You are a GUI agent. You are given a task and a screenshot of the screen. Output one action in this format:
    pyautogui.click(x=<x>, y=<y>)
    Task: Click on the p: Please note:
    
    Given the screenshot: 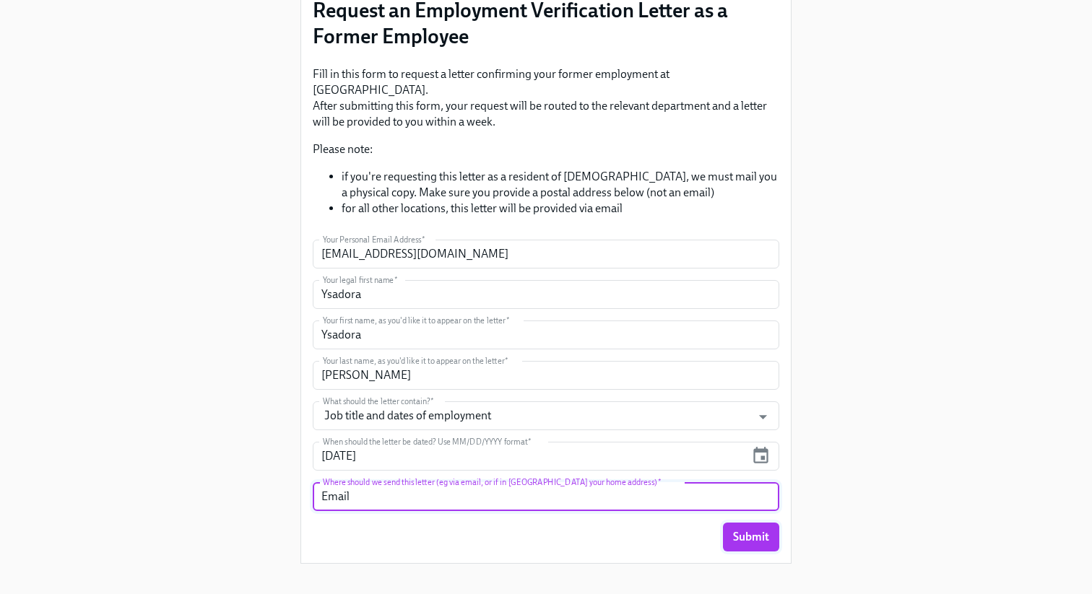 What is the action you would take?
    pyautogui.click(x=546, y=149)
    